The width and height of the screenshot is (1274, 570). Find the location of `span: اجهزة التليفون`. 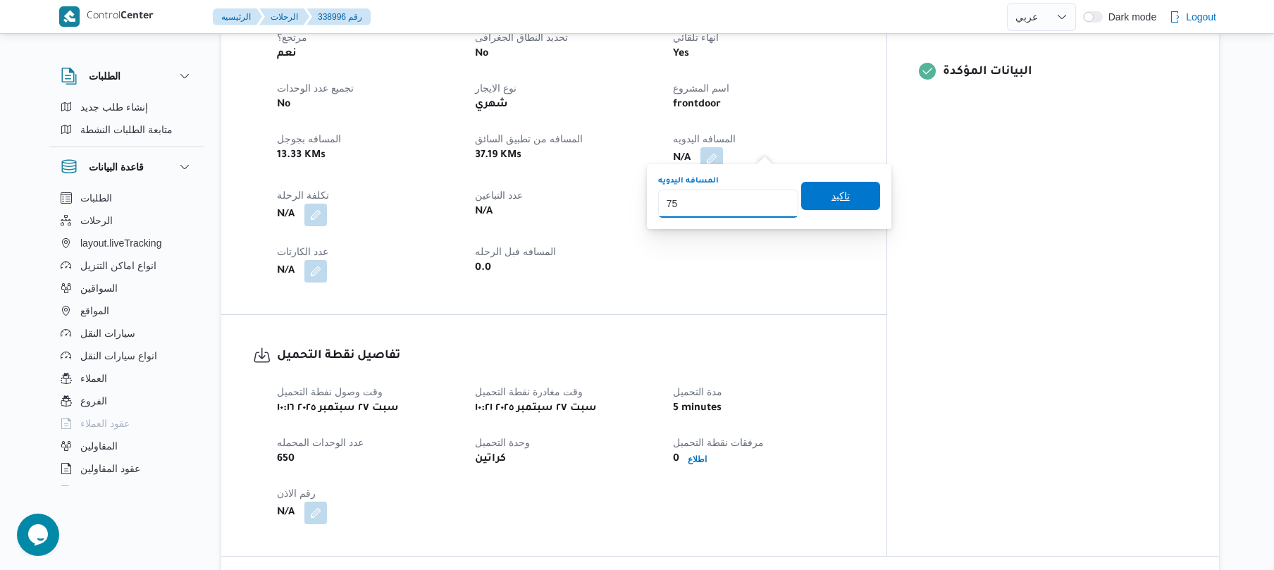

span: اجهزة التليفون is located at coordinates (109, 491).